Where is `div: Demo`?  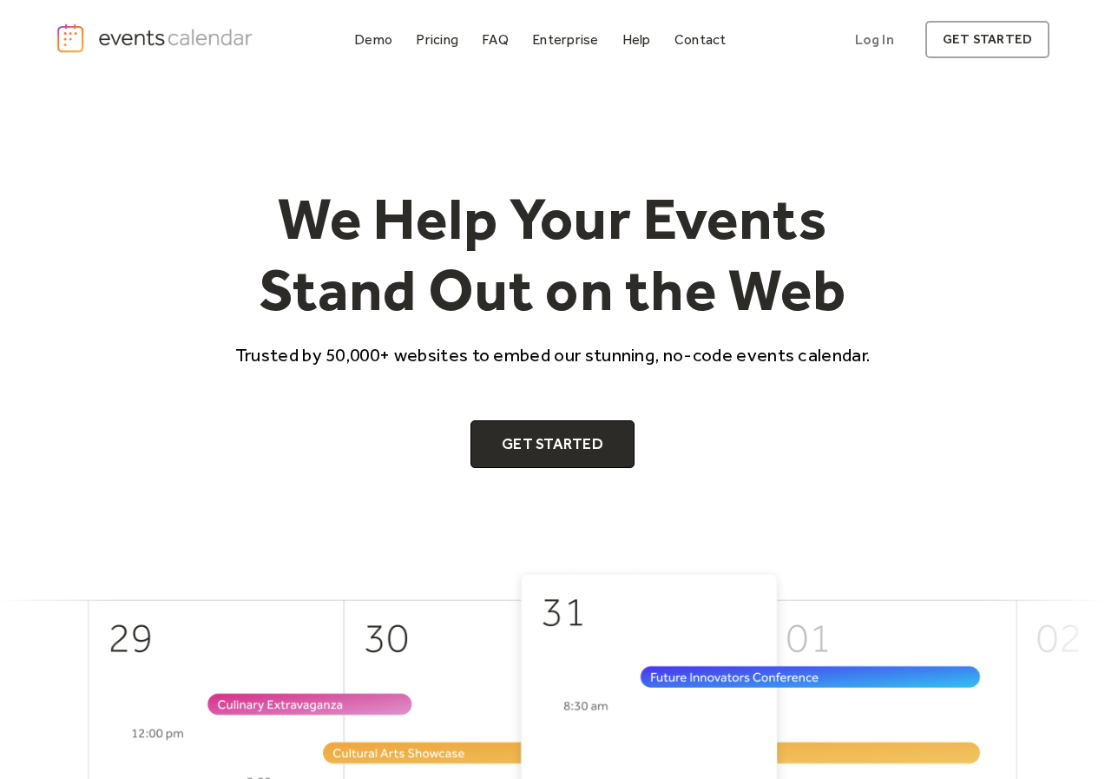 div: Demo is located at coordinates (373, 39).